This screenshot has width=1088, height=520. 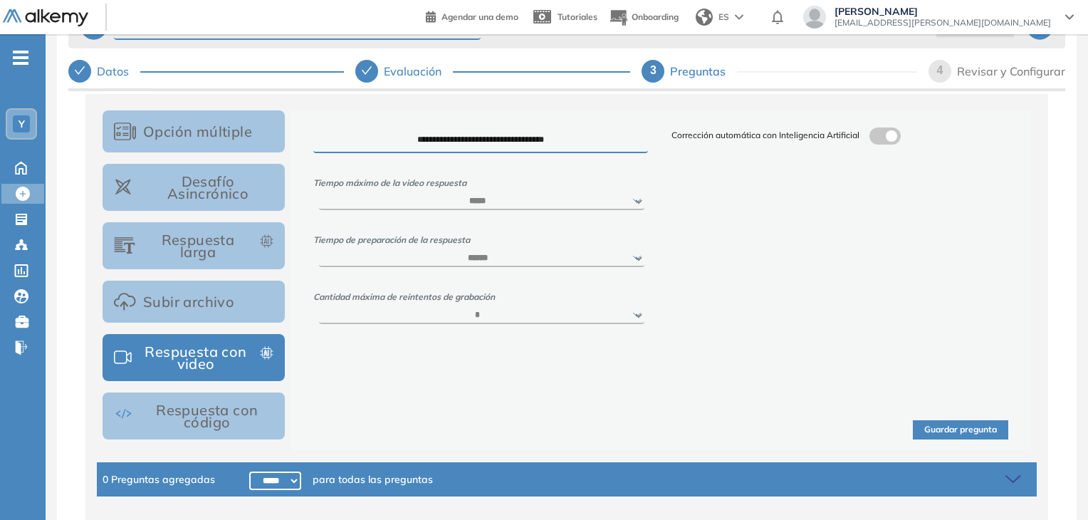 I want to click on button: Guardar pregunta, so click(x=961, y=430).